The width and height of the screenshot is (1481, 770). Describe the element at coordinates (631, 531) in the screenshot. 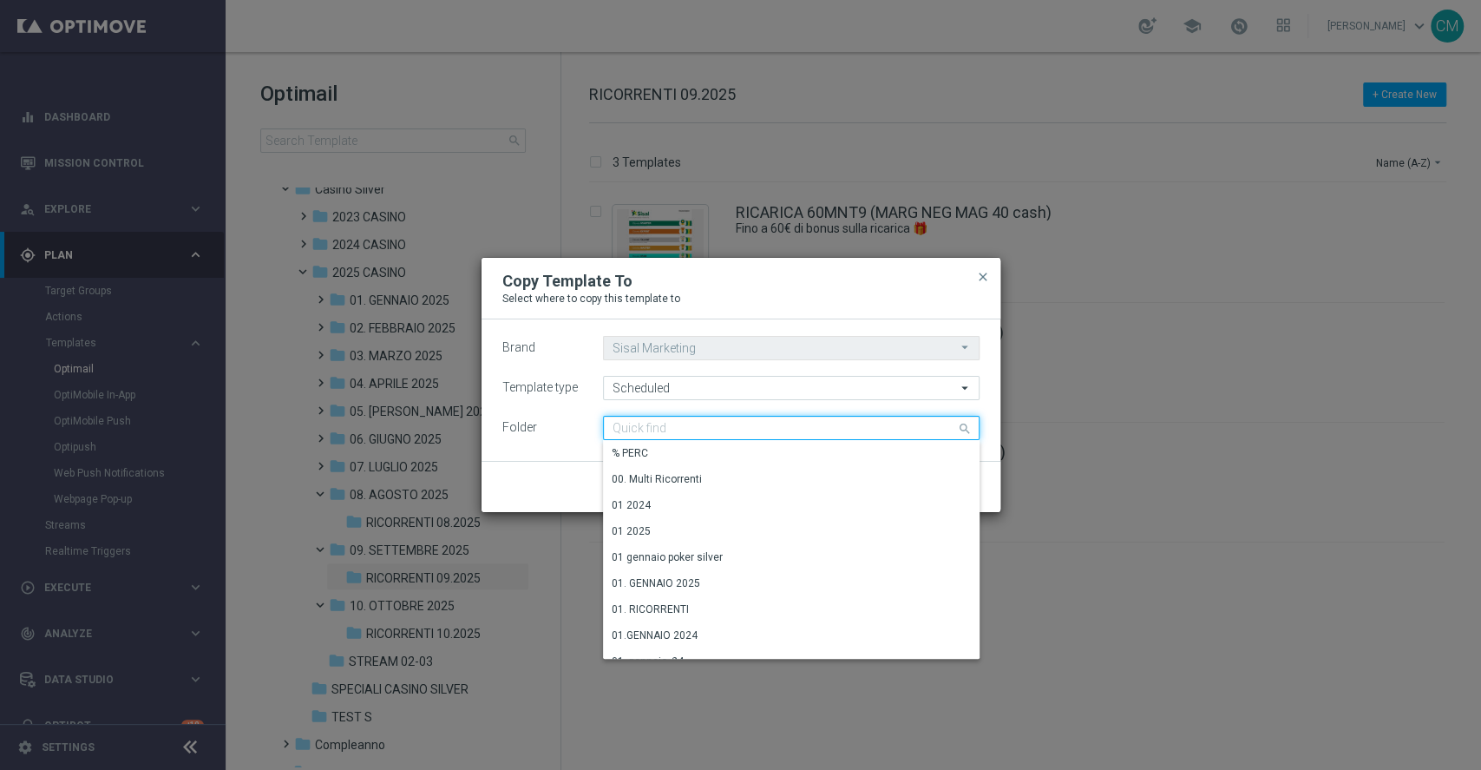

I see `div: 01 2025` at that location.